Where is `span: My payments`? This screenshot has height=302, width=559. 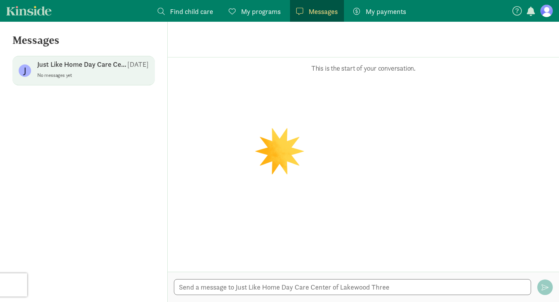
span: My payments is located at coordinates (386, 11).